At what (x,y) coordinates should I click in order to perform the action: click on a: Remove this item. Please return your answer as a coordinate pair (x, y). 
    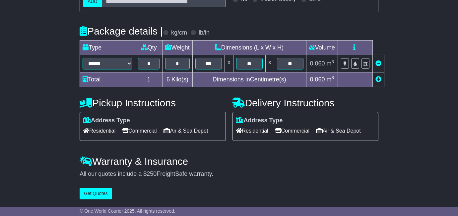
    Looking at the image, I should click on (379, 63).